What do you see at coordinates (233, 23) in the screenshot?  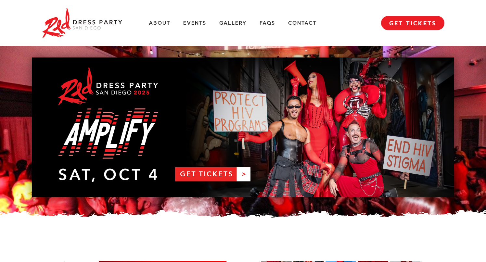 I see `a: Gallery` at bounding box center [233, 23].